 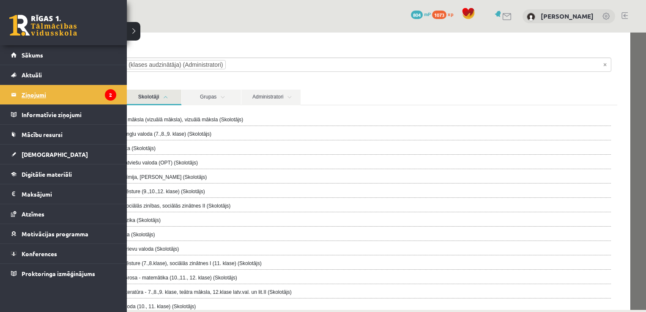 I want to click on li: Anda Laine Jātniece (klases audzinātāja) (Administratori), so click(x=112, y=32).